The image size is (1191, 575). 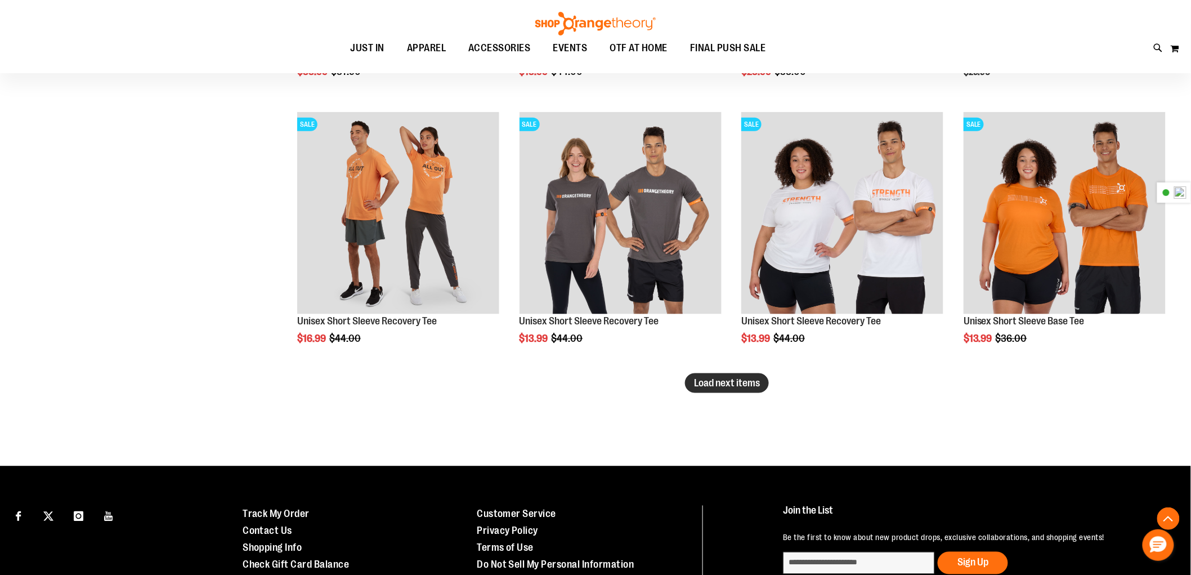 I want to click on a: Contact Us, so click(x=267, y=531).